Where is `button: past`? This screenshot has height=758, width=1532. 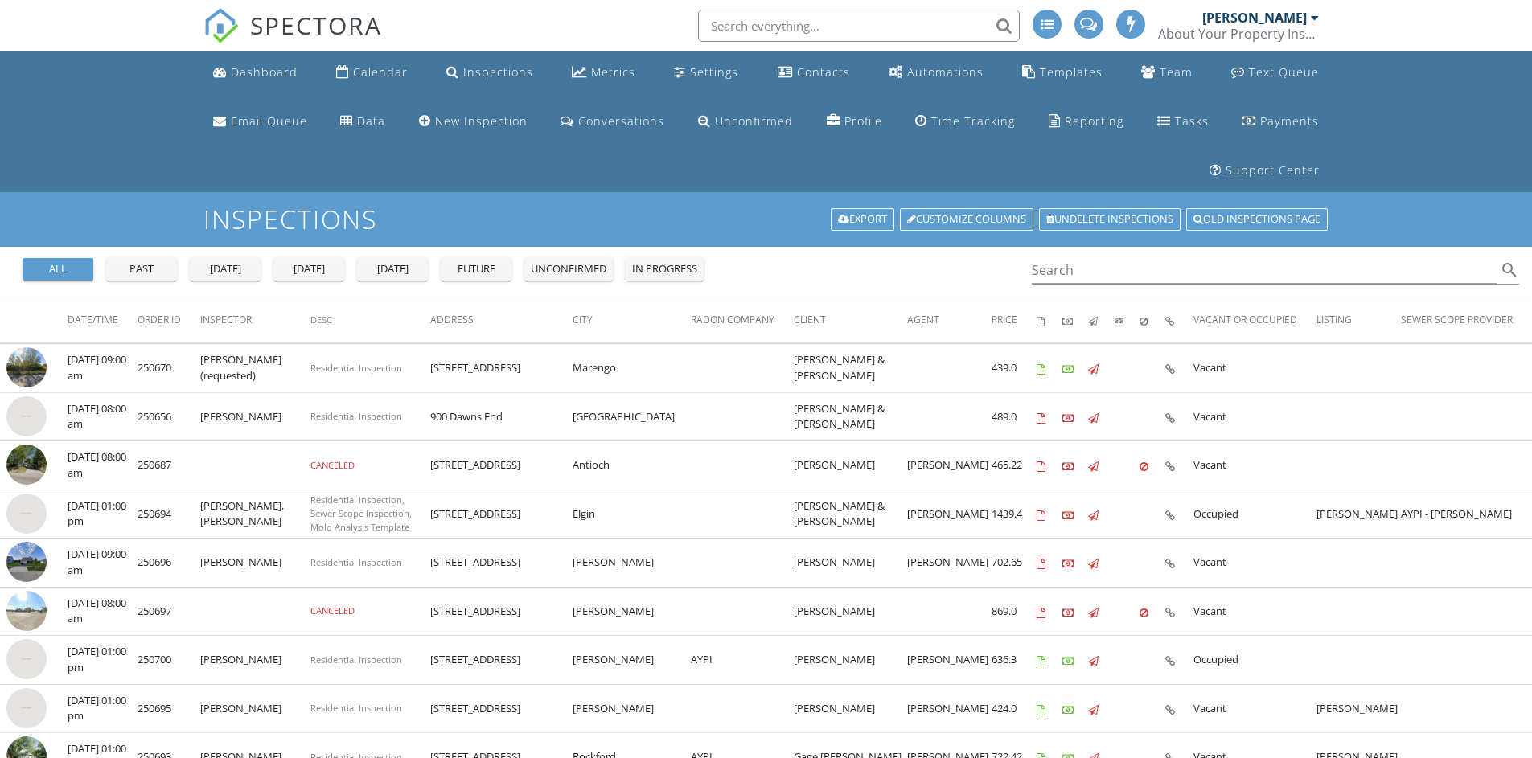
button: past is located at coordinates (142, 269).